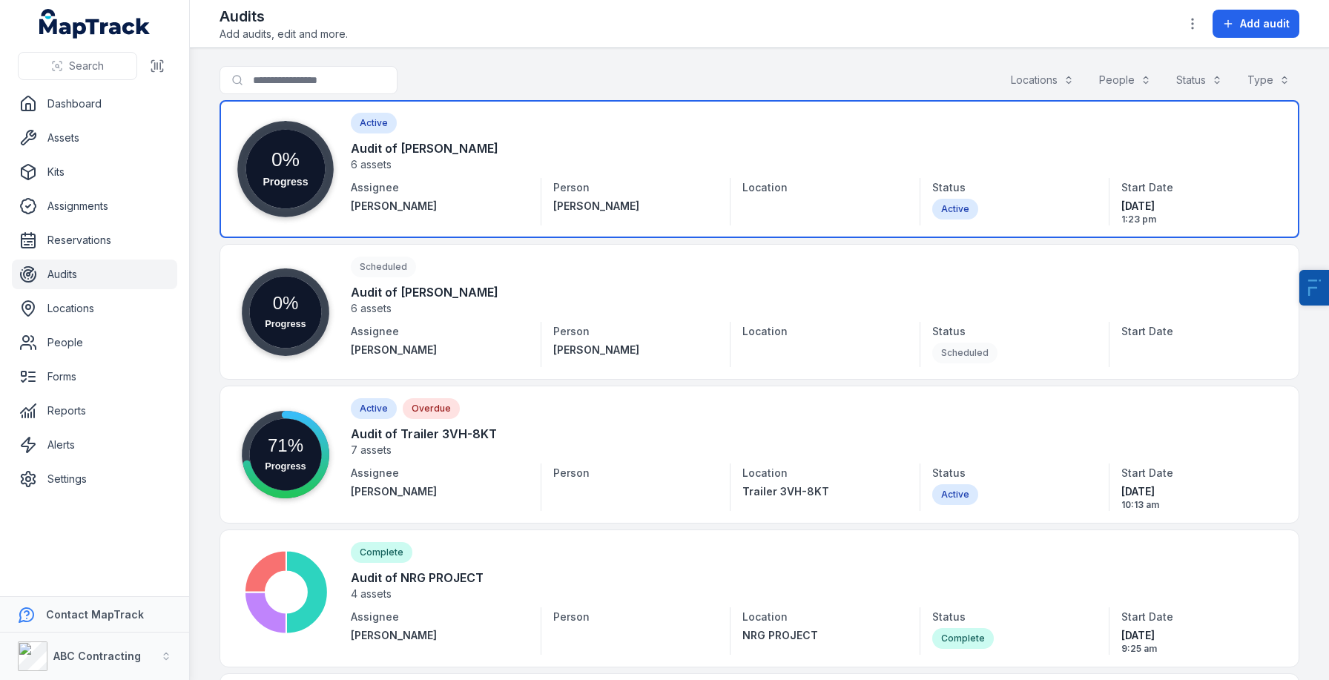  I want to click on a: NRG PROJECT, so click(819, 636).